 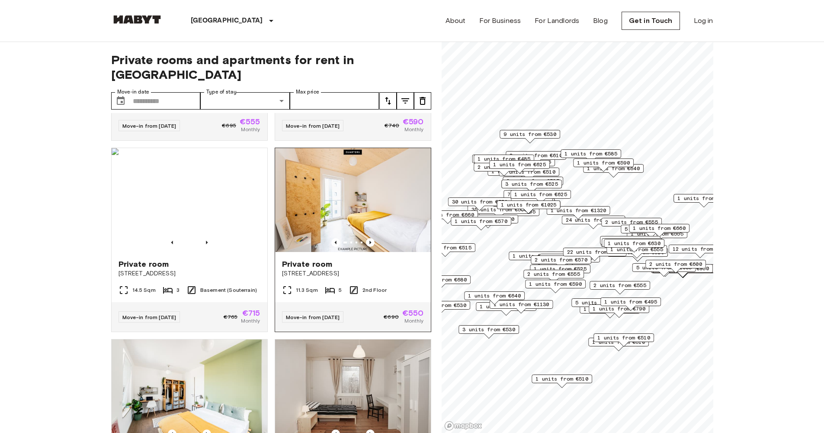 I want to click on span: 1 units from €610, so click(x=619, y=342).